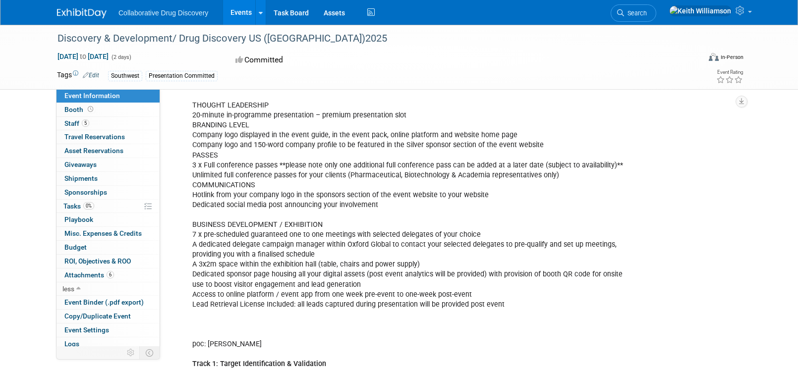  Describe the element at coordinates (634, 13) in the screenshot. I see `a: Search` at that location.